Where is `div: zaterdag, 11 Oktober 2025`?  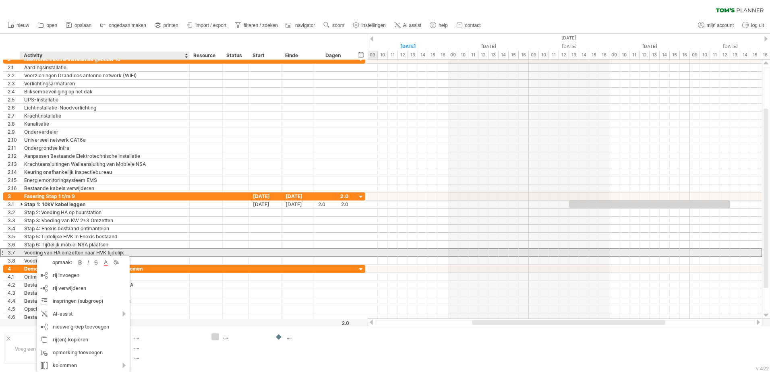 div: zaterdag, 11 Oktober 2025 is located at coordinates (489, 46).